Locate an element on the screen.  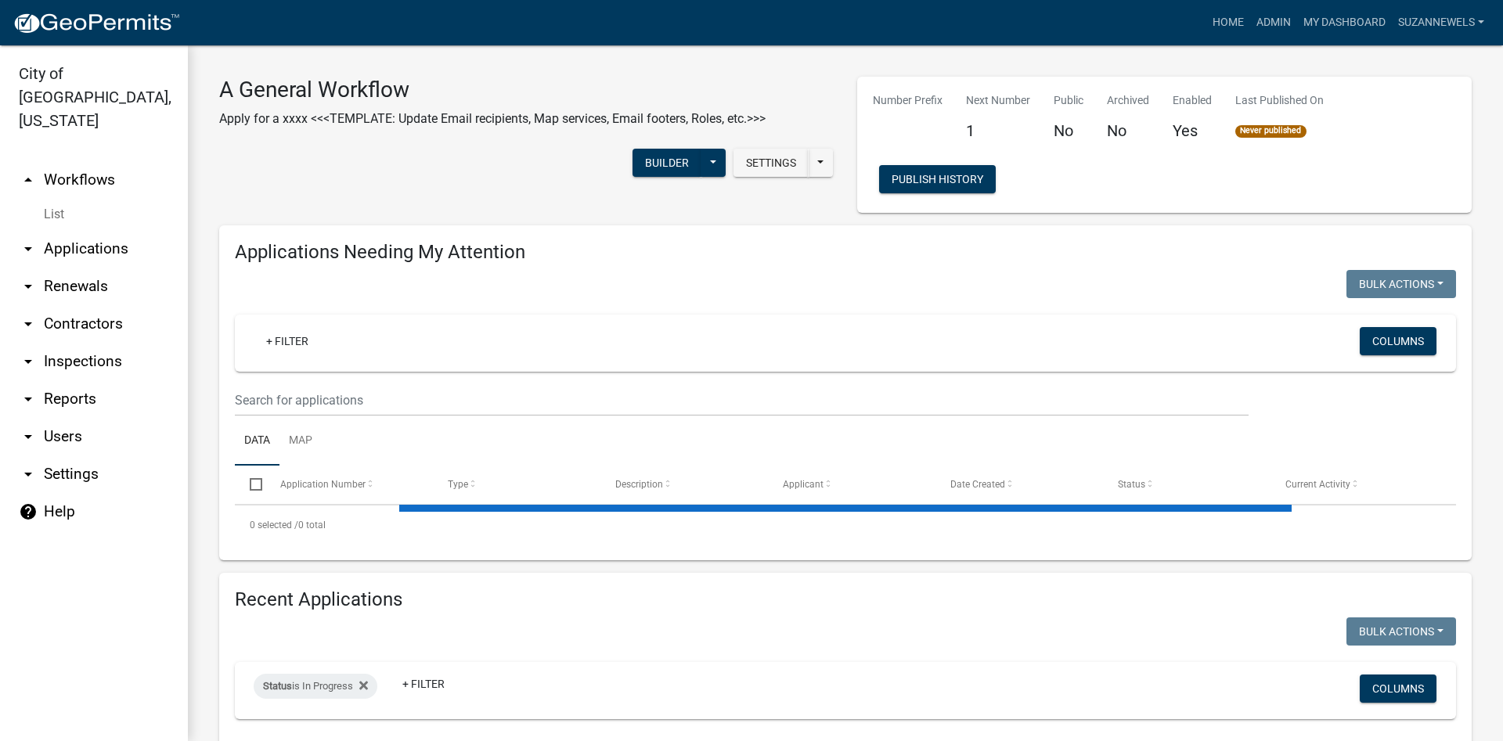
span: Description is located at coordinates (639, 485).